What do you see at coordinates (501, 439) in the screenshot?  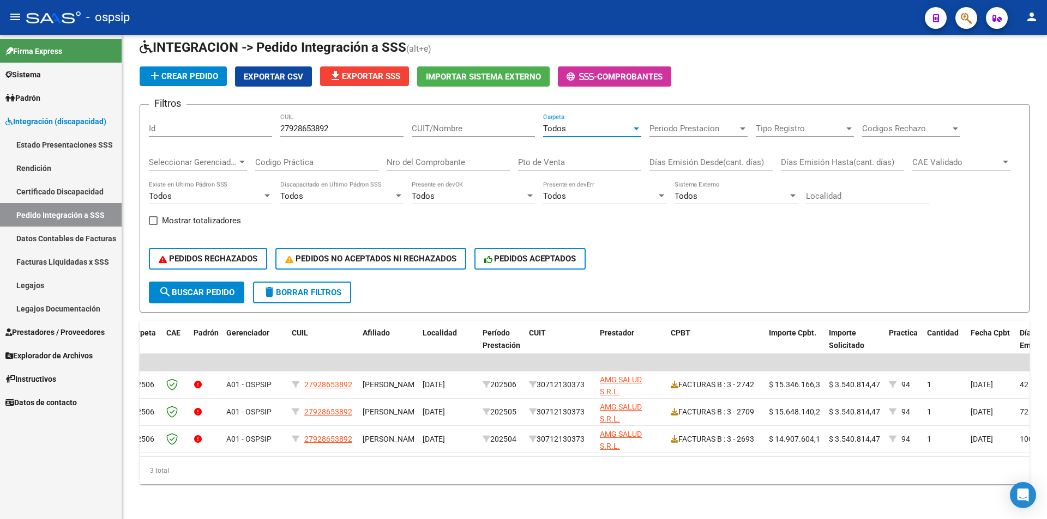 I see `div: 202504` at bounding box center [501, 439].